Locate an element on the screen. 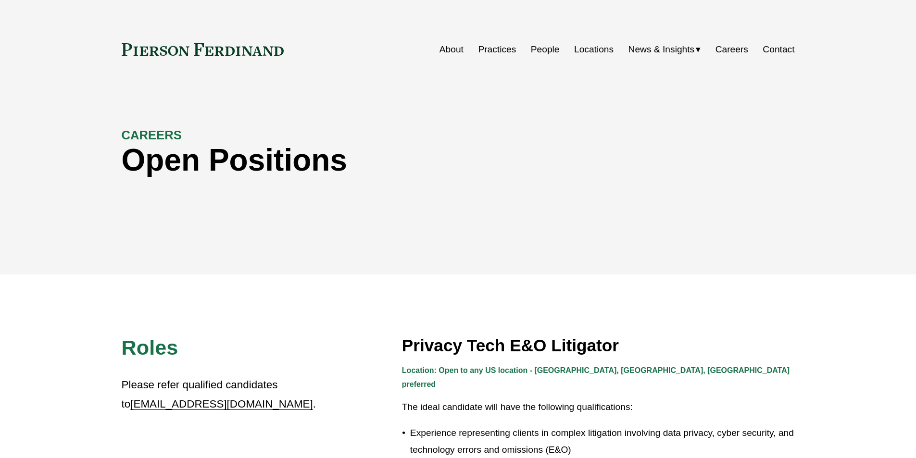 The width and height of the screenshot is (916, 458). h3: Privacy Tech E&O Litigator is located at coordinates (598, 346).